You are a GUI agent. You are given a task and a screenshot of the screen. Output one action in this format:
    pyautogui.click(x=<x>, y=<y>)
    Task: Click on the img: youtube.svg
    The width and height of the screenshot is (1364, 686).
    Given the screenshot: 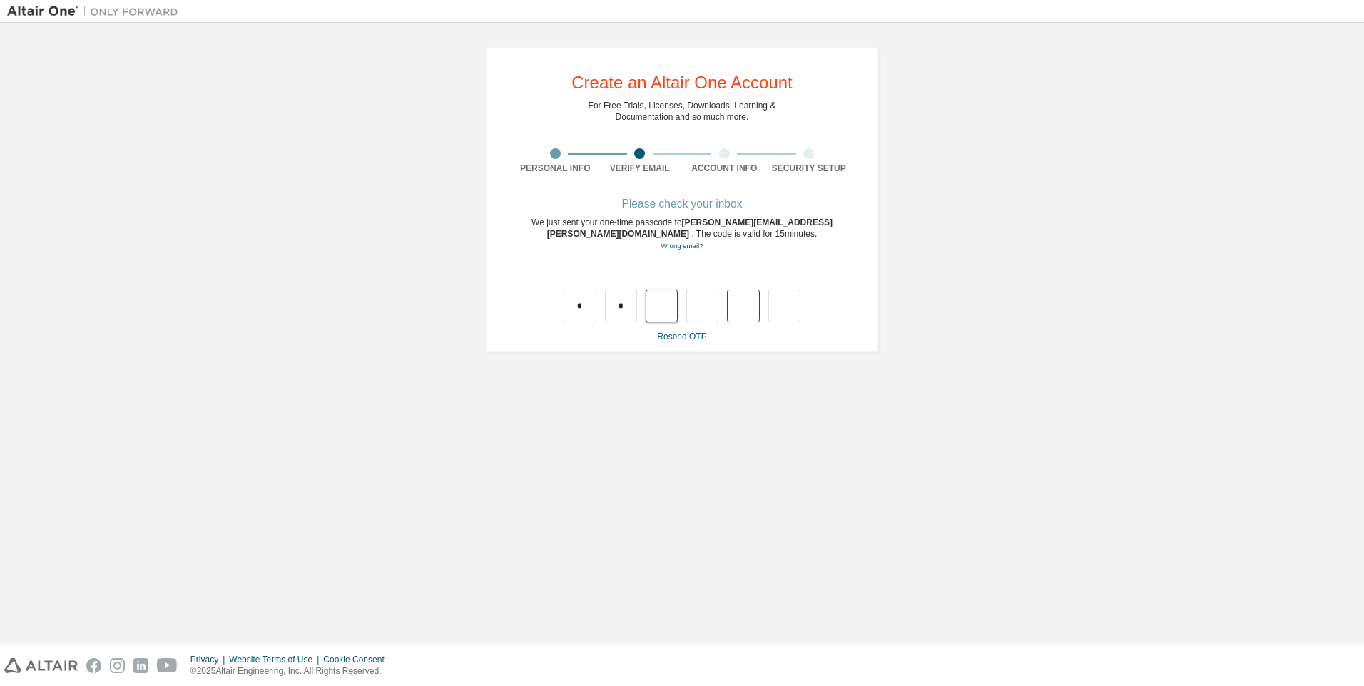 What is the action you would take?
    pyautogui.click(x=167, y=666)
    